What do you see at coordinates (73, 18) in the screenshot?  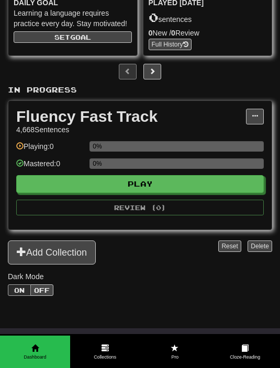 I see `div: Learning a language requires practice every day. Stay motivated!` at bounding box center [73, 18].